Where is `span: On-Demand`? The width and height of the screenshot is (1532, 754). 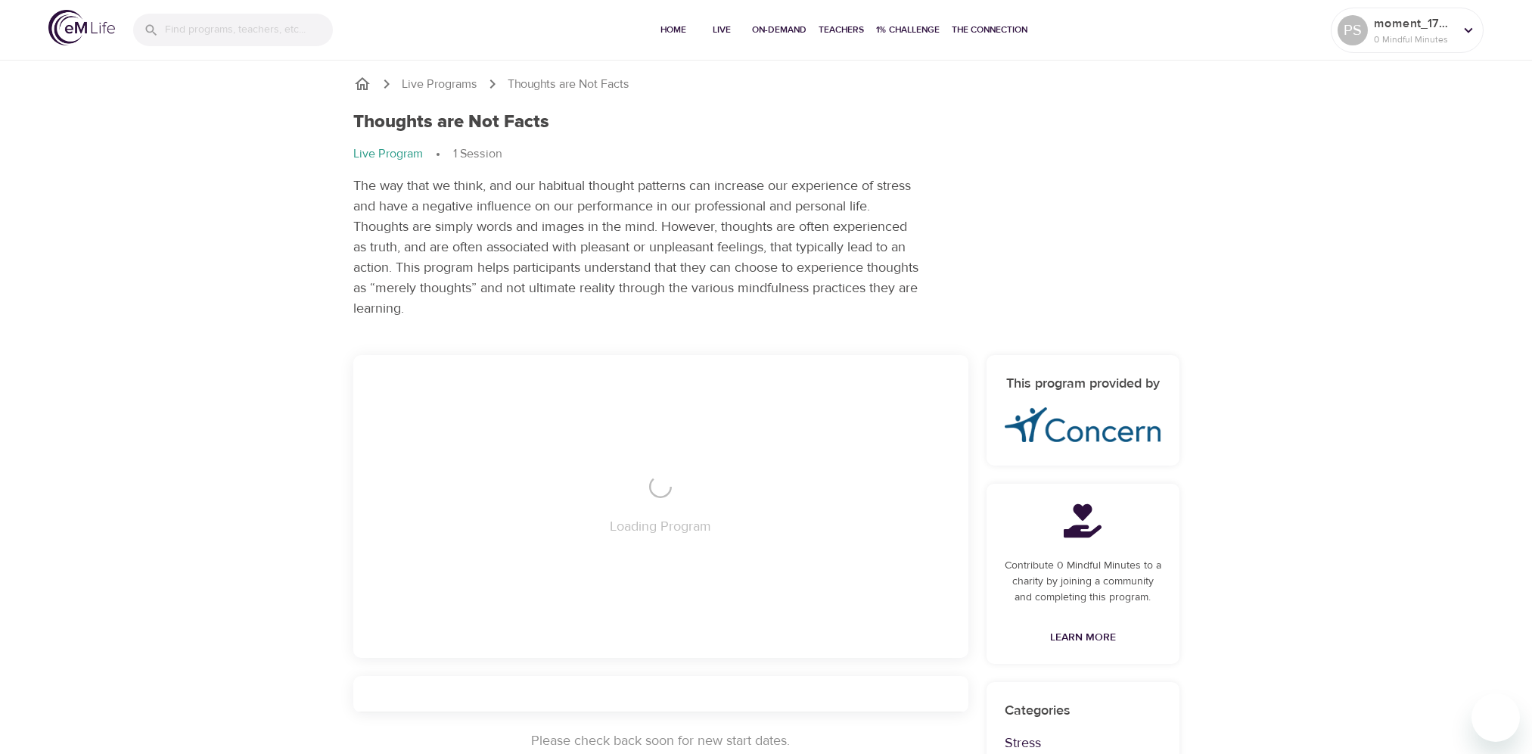
span: On-Demand is located at coordinates (779, 30).